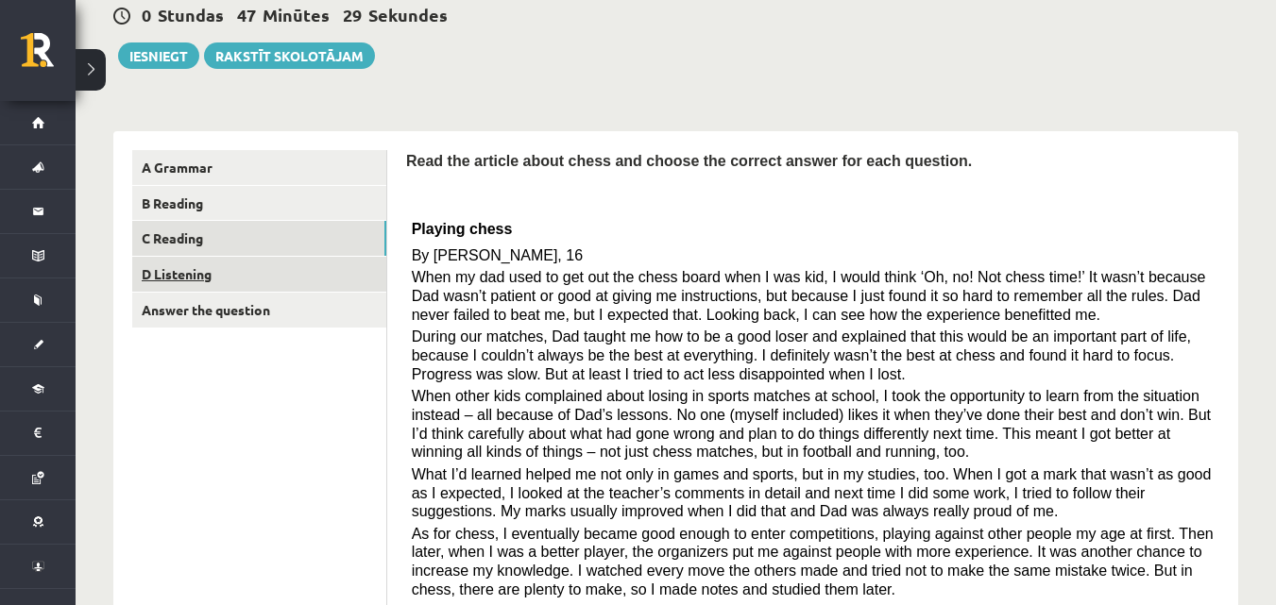 This screenshot has width=1276, height=605. Describe the element at coordinates (48, 57) in the screenshot. I see `a: Rīgas 1. Tālmācības vidusskola` at that location.